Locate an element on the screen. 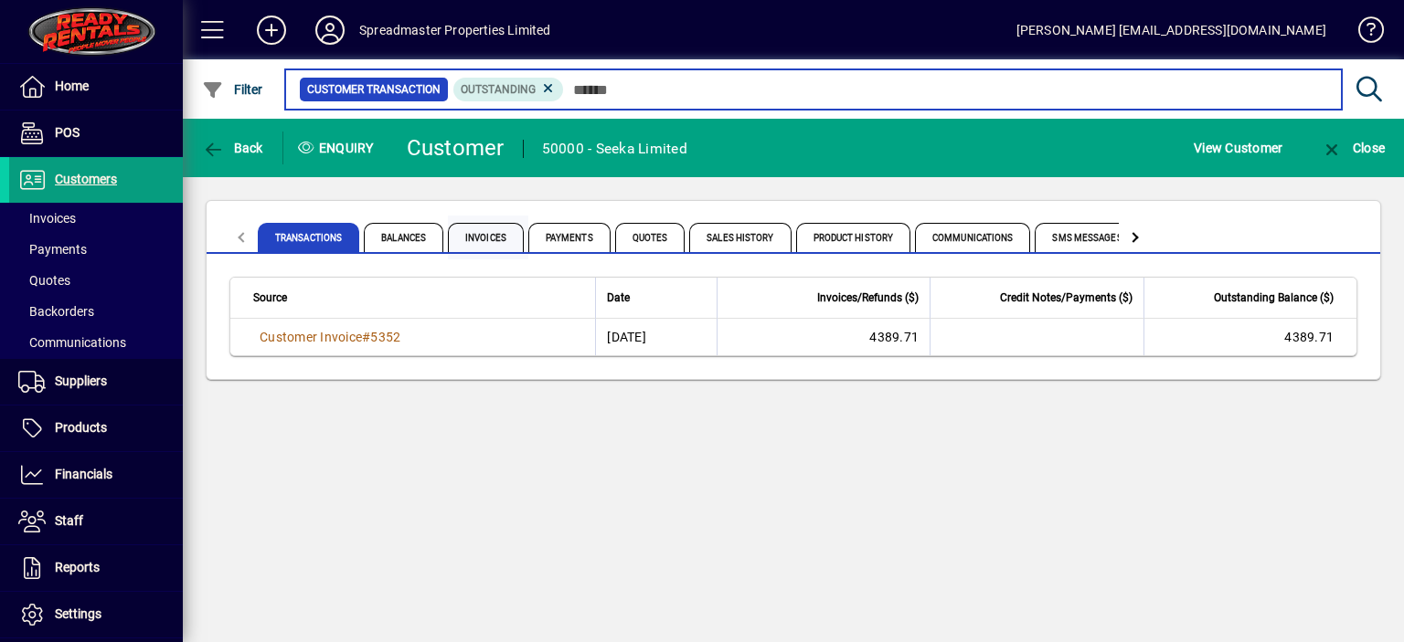  a: Customer Invoice#5352 is located at coordinates (330, 337).